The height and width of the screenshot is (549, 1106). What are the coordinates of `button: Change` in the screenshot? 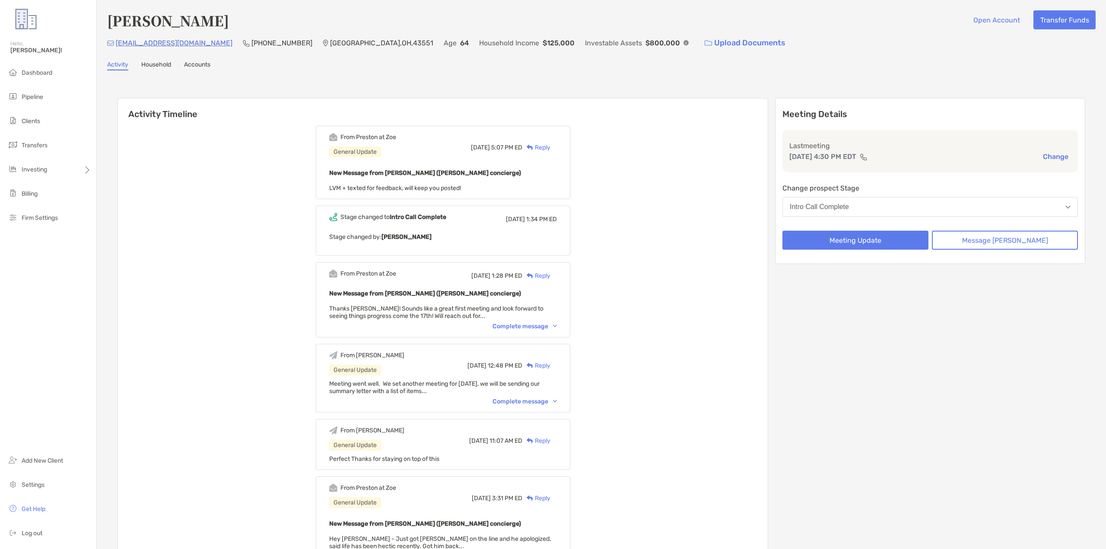 It's located at (1056, 156).